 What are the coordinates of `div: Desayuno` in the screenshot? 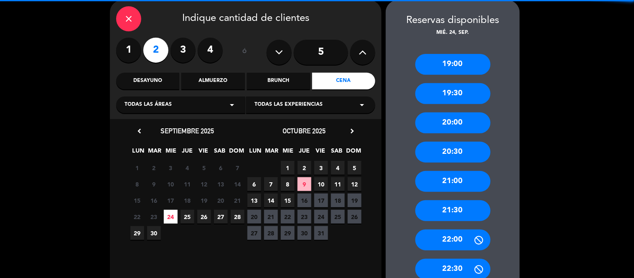 It's located at (148, 81).